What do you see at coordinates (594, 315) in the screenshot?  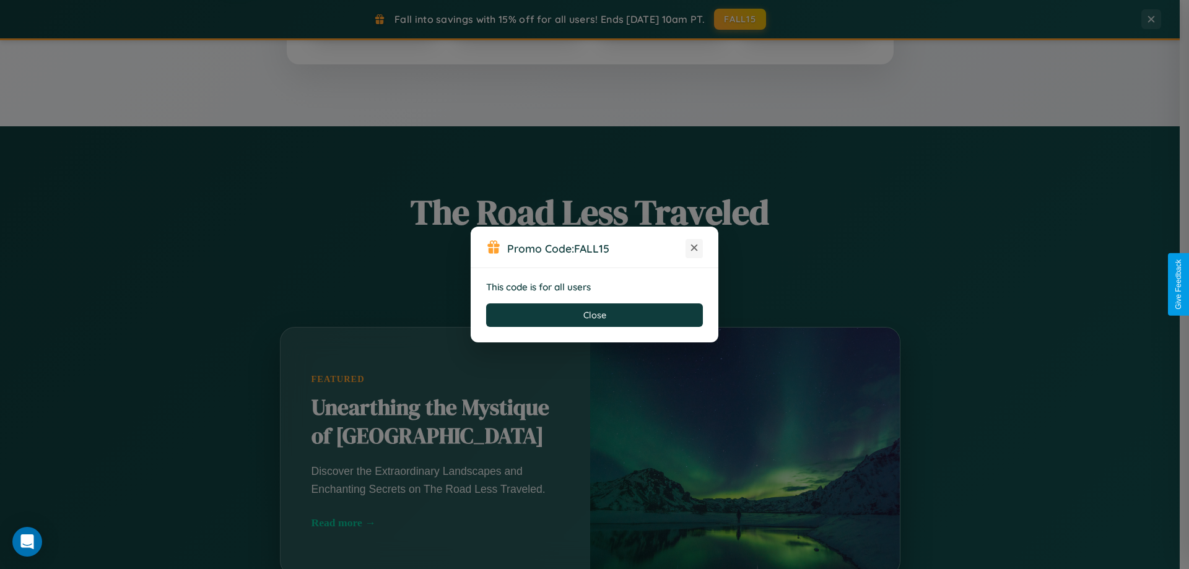 I see `button: Close` at bounding box center [594, 315].